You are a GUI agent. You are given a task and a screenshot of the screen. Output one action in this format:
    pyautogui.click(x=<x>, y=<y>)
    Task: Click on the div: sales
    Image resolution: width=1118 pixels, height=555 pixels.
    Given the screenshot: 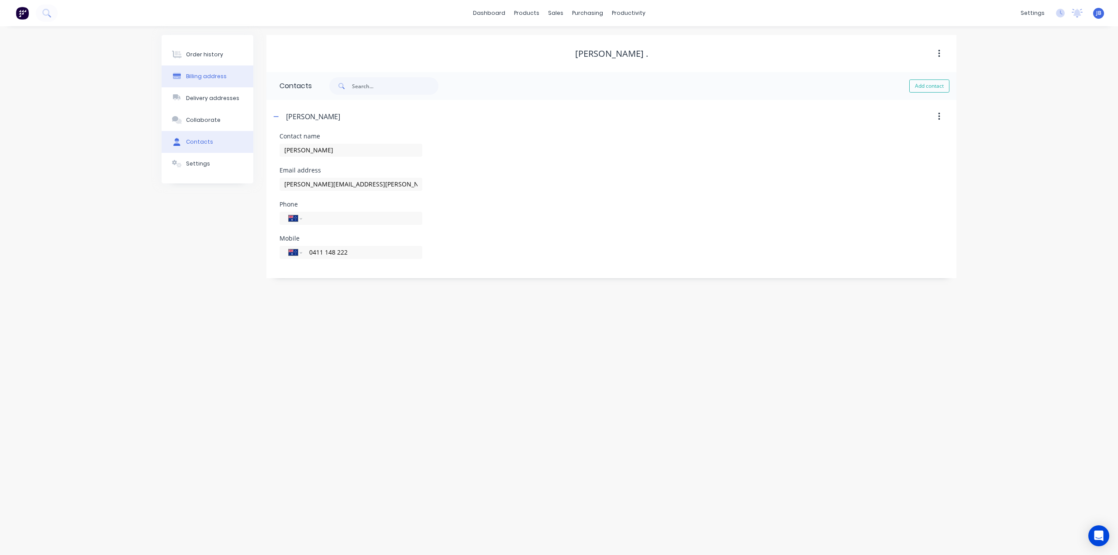 What is the action you would take?
    pyautogui.click(x=556, y=13)
    